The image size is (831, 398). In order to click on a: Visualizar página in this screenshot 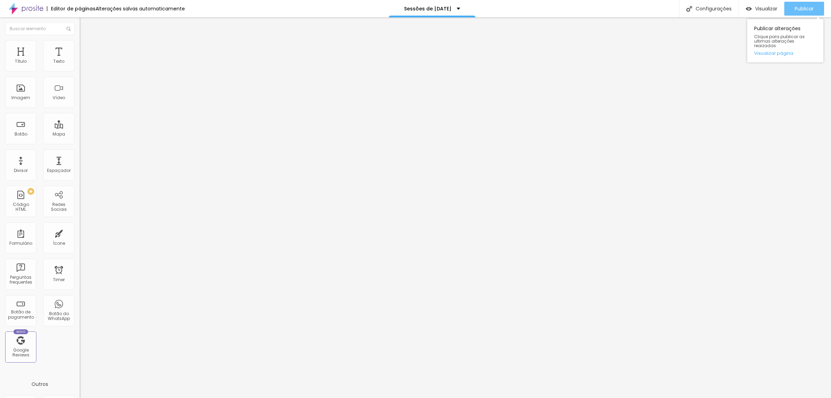, I will do `click(785, 53)`.